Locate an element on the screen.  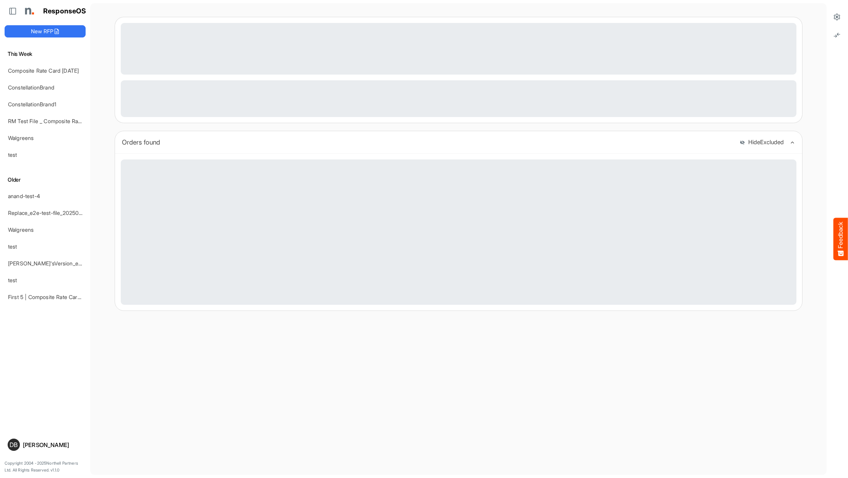
h6: This Week is located at coordinates (45, 54).